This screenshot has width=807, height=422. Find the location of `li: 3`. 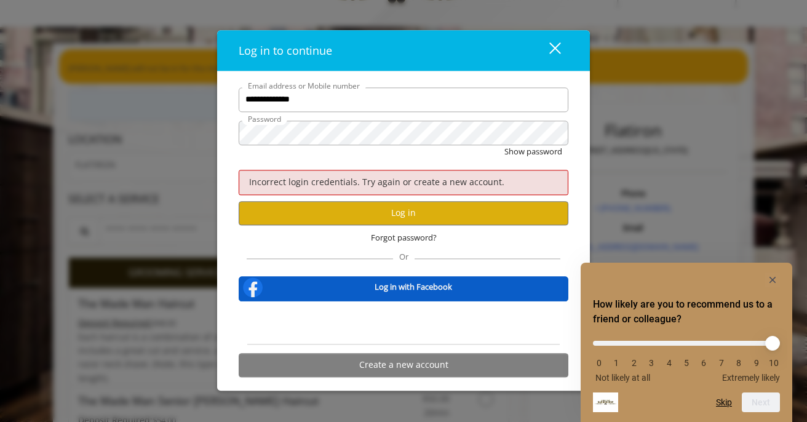

li: 3 is located at coordinates (652, 363).